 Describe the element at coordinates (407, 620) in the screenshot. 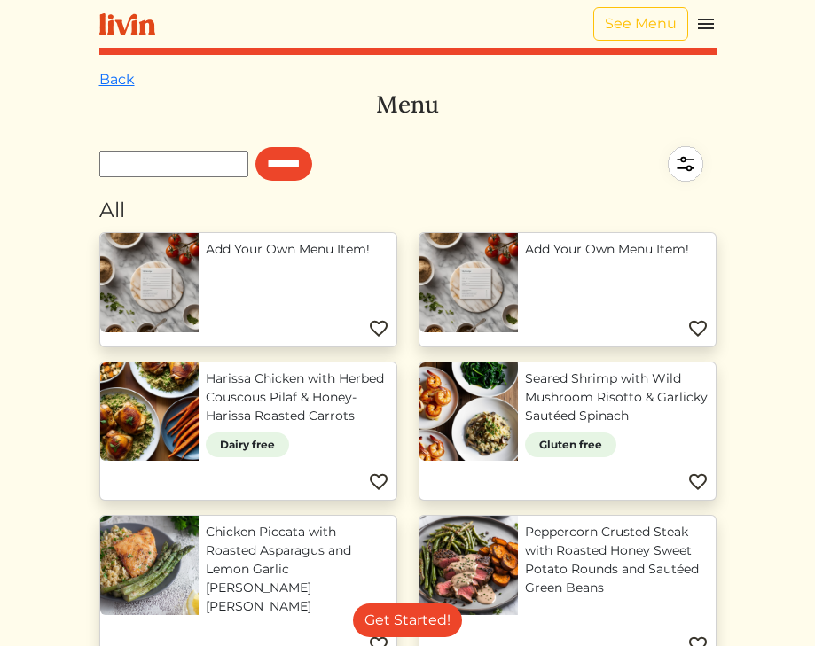

I see `a: Get Started!` at that location.